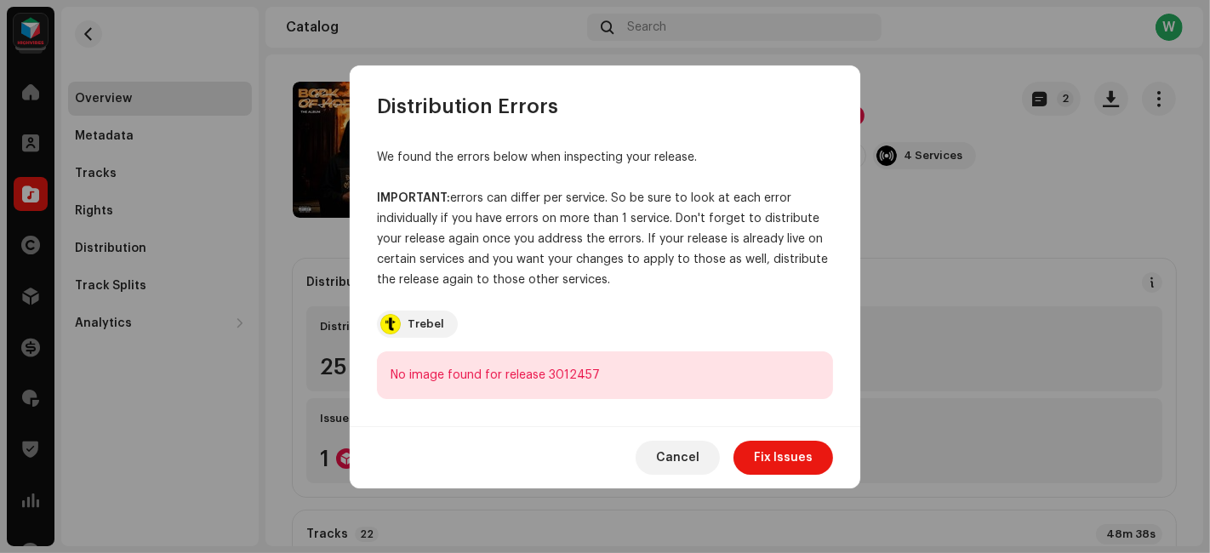 The image size is (1210, 553). I want to click on div: No image found for release 3012457, so click(605, 375).